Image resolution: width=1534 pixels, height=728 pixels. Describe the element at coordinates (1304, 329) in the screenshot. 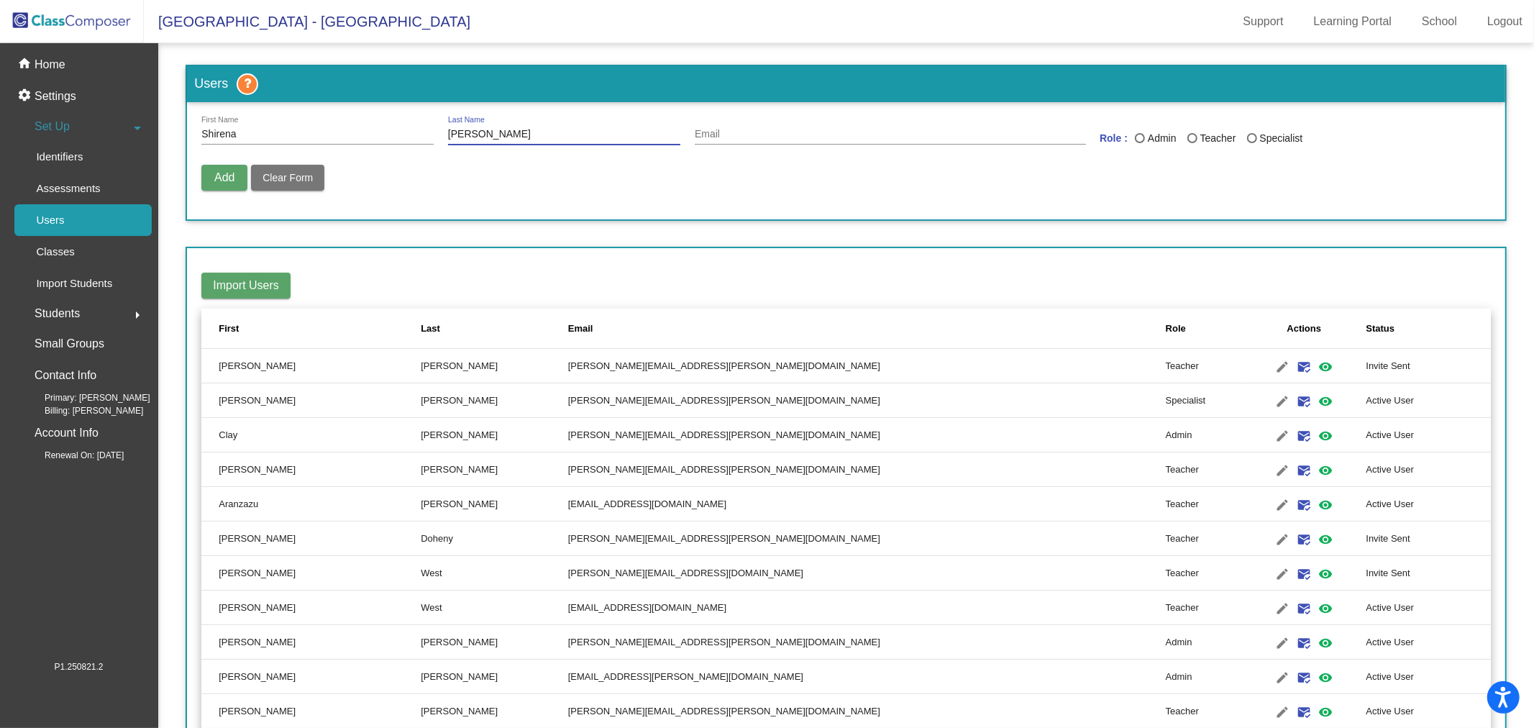

I see `th: Actions` at that location.